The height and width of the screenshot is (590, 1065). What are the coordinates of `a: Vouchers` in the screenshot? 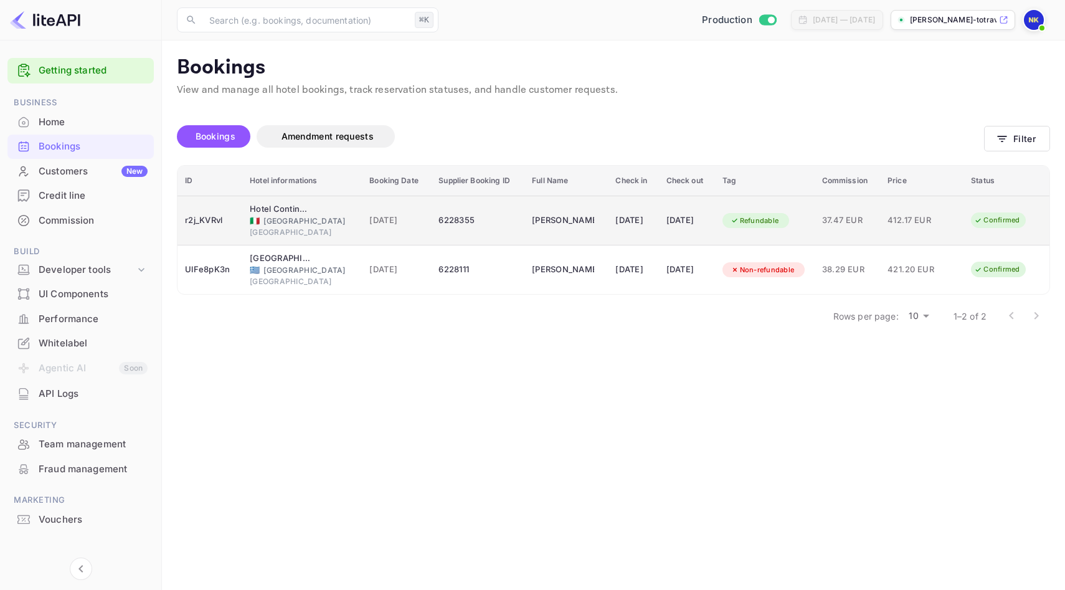 It's located at (80, 519).